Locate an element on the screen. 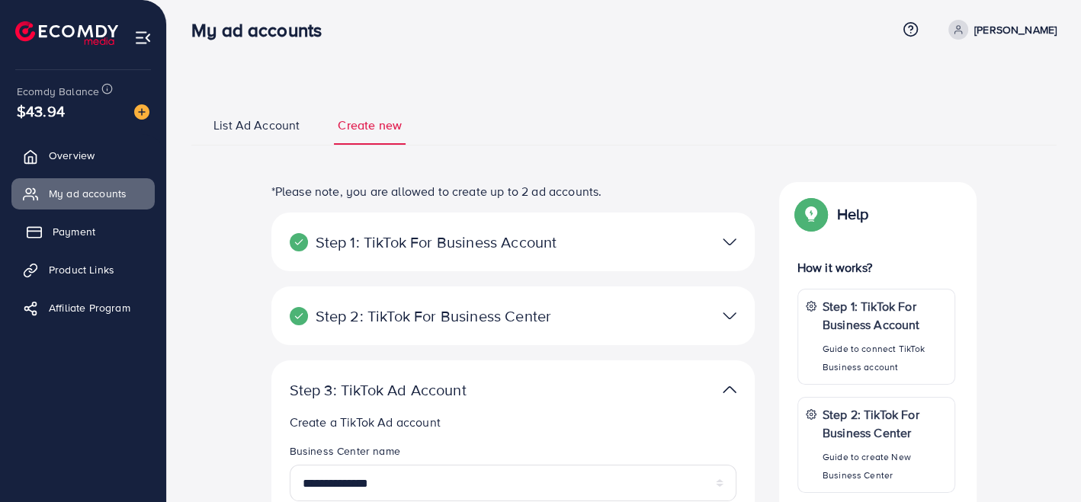 This screenshot has width=1081, height=502. img: Popup guide is located at coordinates (811, 214).